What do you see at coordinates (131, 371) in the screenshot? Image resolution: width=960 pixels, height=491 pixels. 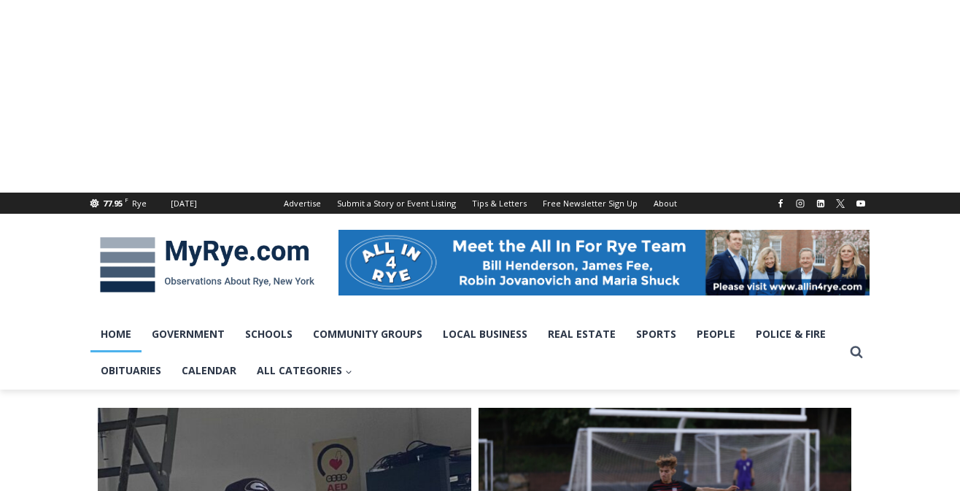 I see `a: Obituaries` at bounding box center [131, 371].